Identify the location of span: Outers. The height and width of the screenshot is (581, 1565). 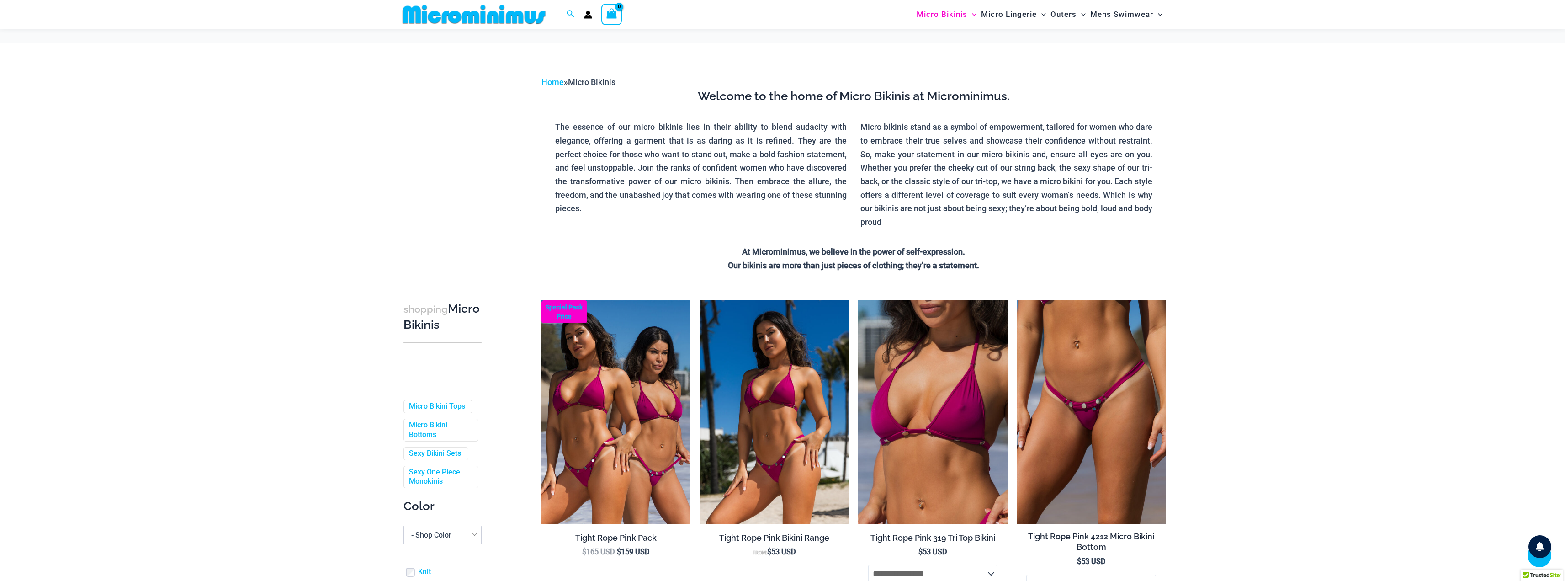
(1063, 14).